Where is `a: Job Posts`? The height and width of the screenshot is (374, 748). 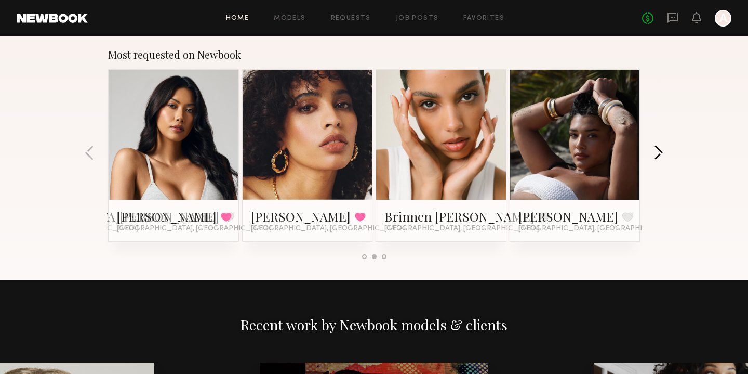 a: Job Posts is located at coordinates (417, 18).